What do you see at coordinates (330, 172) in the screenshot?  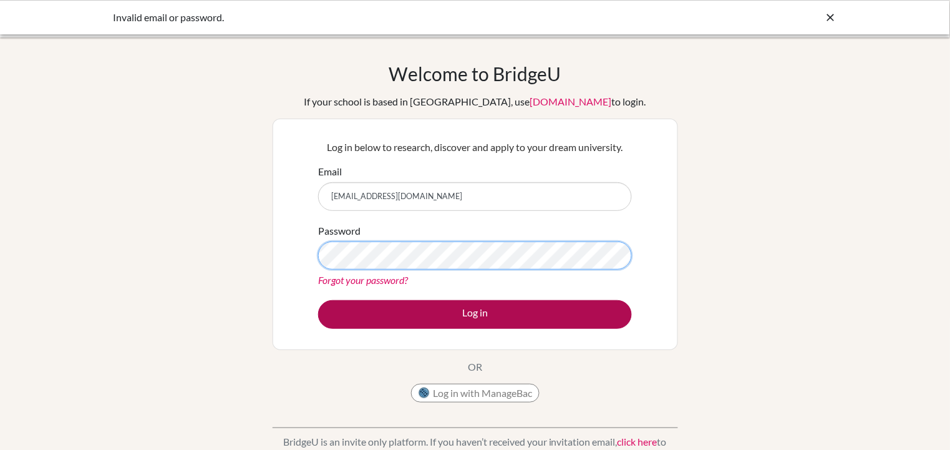 I see `label: Email` at bounding box center [330, 172].